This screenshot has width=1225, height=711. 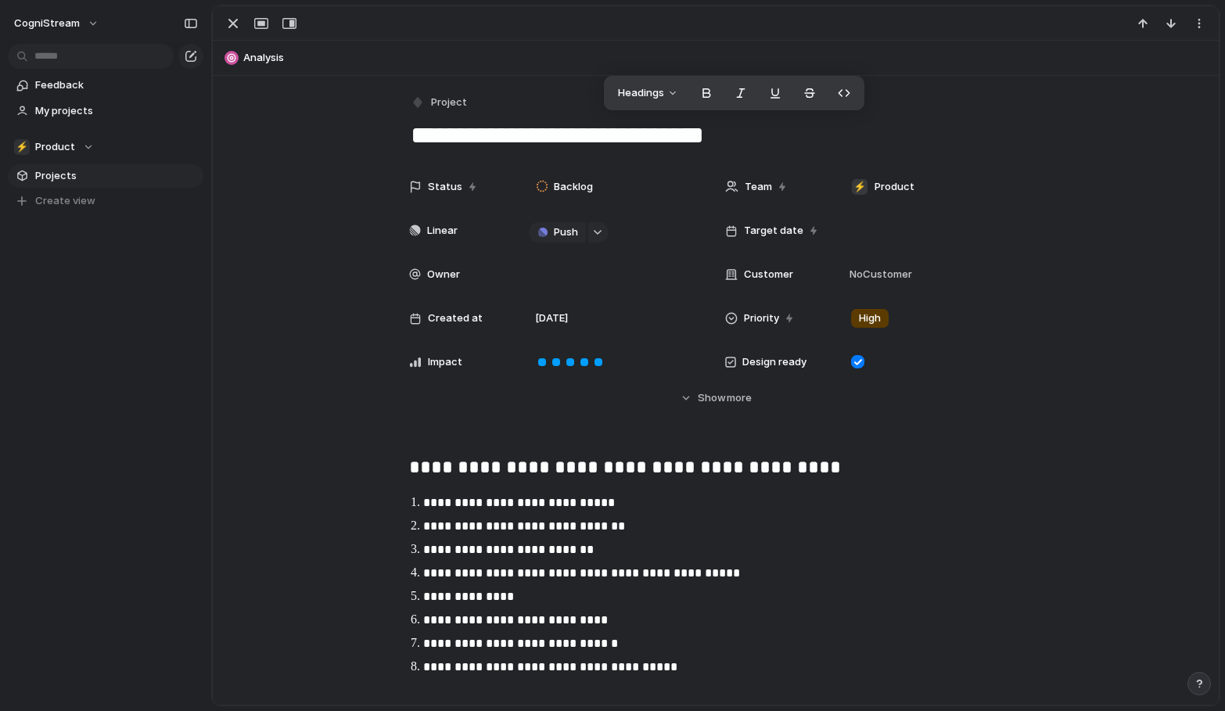 I want to click on span: Priority, so click(x=761, y=318).